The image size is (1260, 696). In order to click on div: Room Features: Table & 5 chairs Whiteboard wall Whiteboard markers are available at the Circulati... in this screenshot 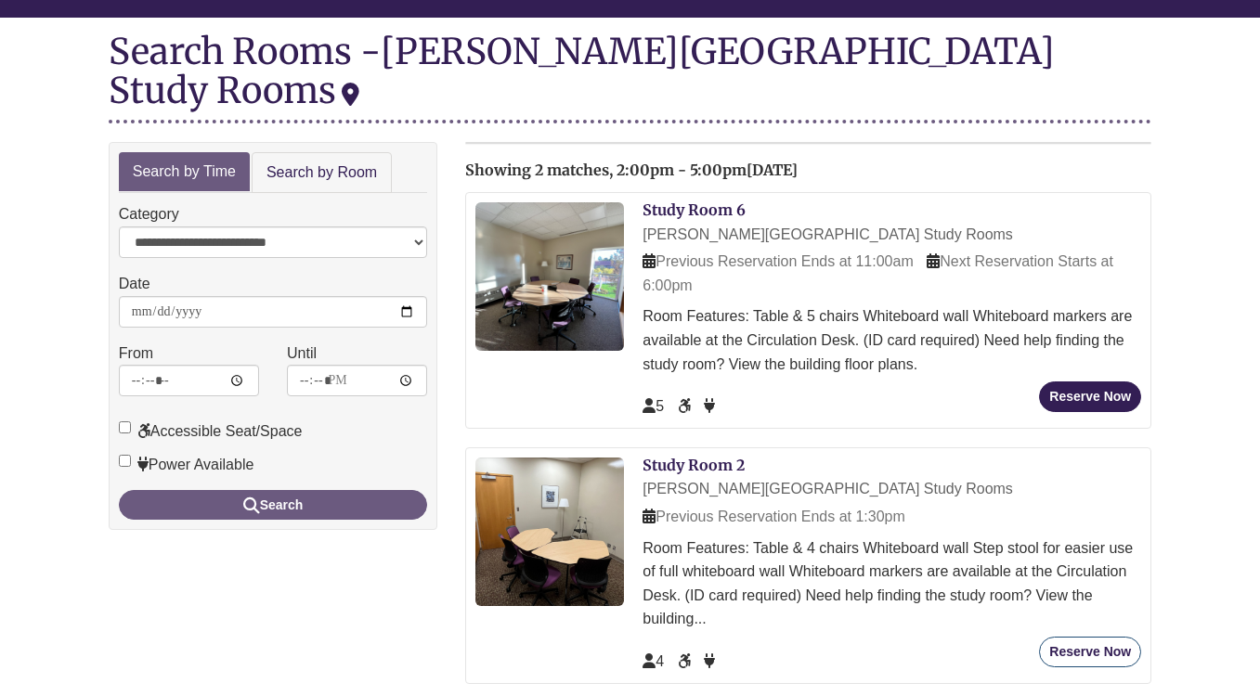, I will do `click(892, 340)`.